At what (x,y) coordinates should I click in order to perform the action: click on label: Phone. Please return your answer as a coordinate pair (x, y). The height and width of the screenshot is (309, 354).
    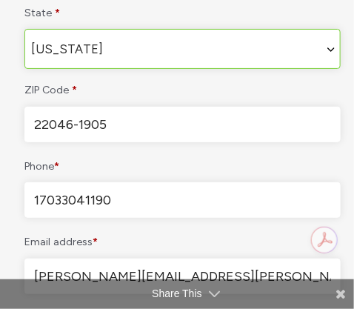
    Looking at the image, I should click on (182, 166).